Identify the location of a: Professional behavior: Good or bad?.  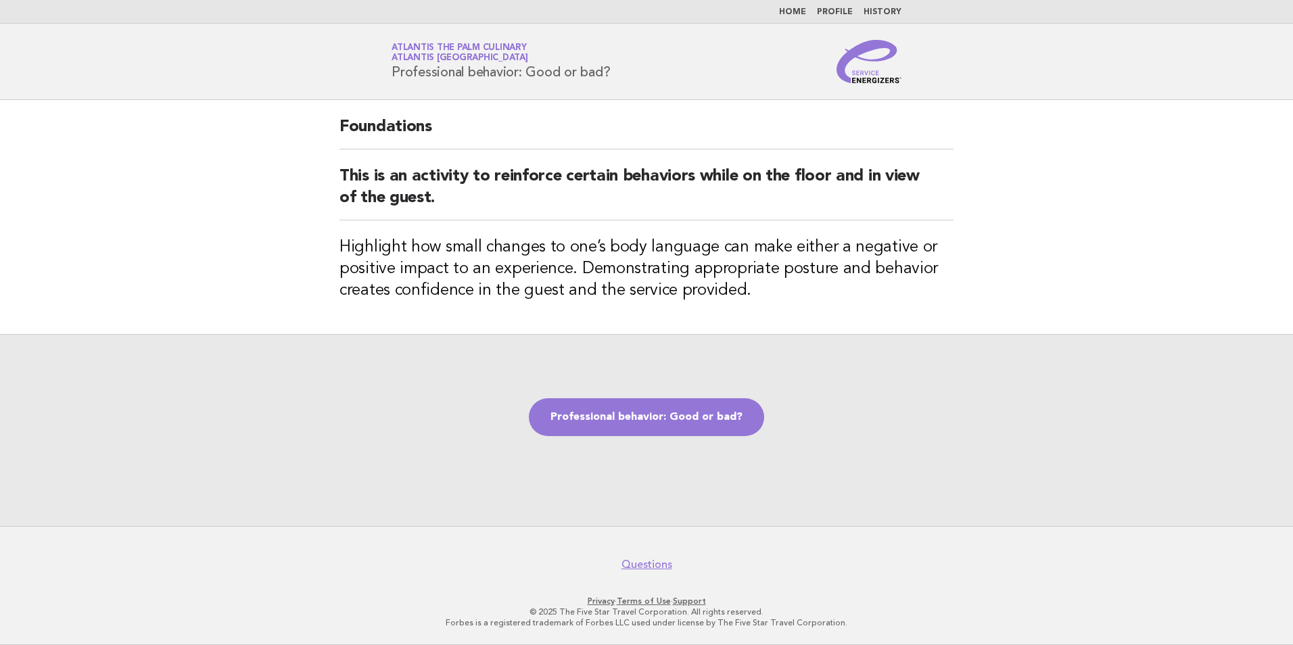
(646, 417).